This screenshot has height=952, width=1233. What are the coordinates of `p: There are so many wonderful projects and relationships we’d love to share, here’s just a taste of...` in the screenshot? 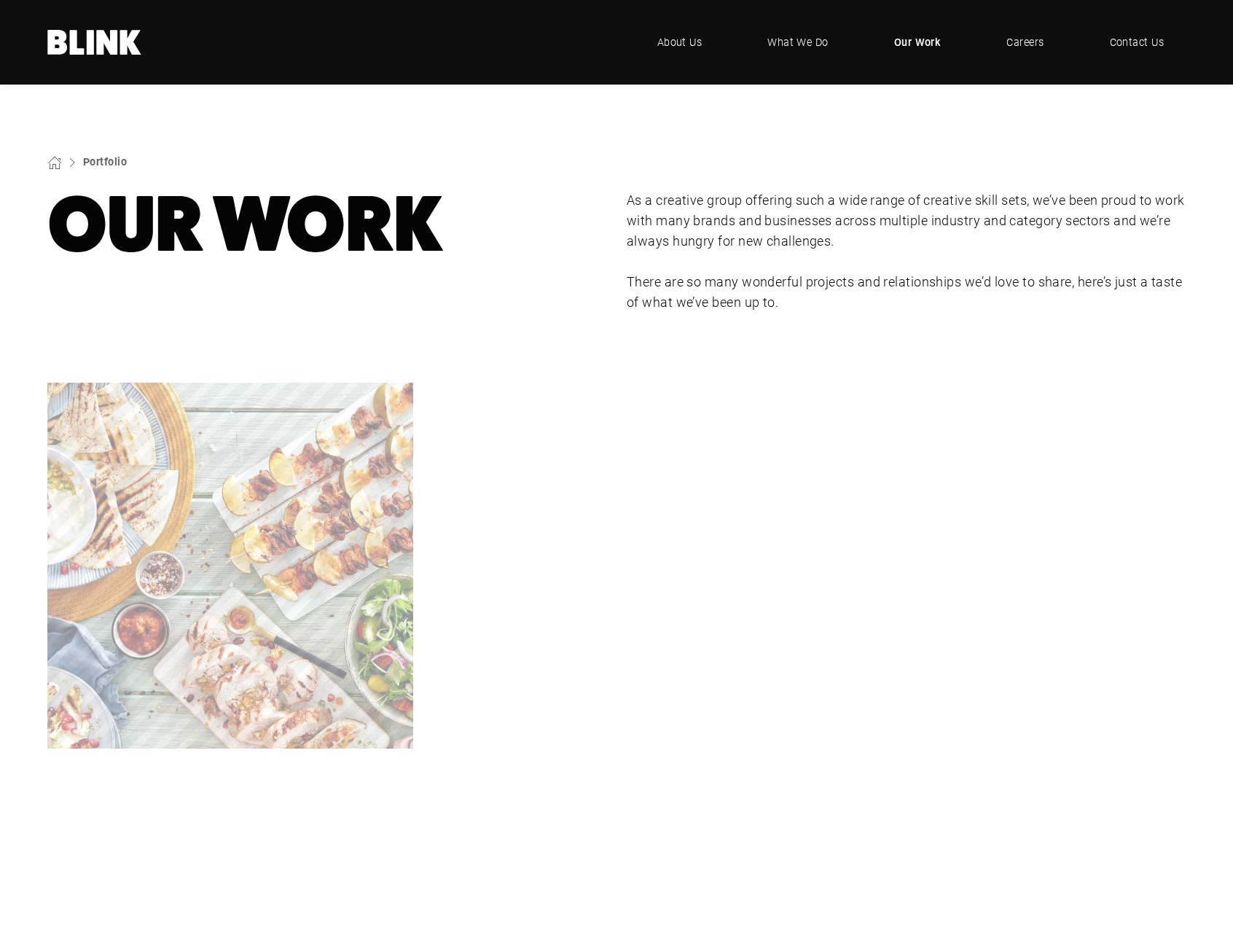 It's located at (906, 293).